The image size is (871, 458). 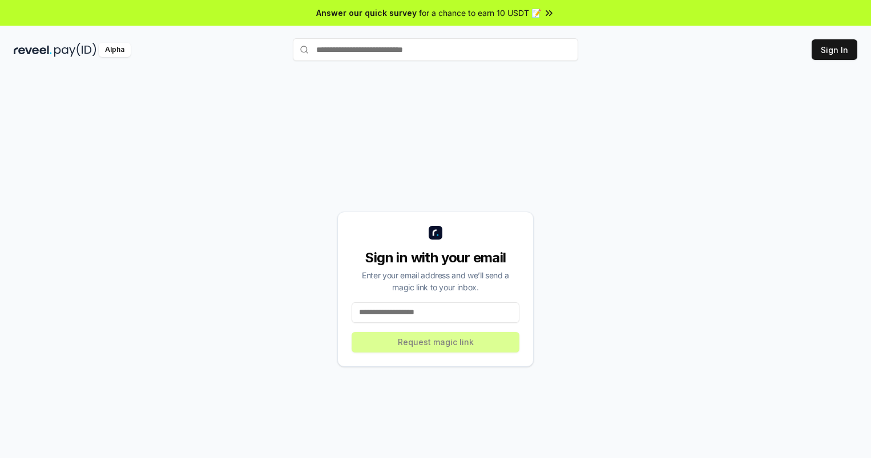 I want to click on span: Answer our quick survey, so click(x=366, y=13).